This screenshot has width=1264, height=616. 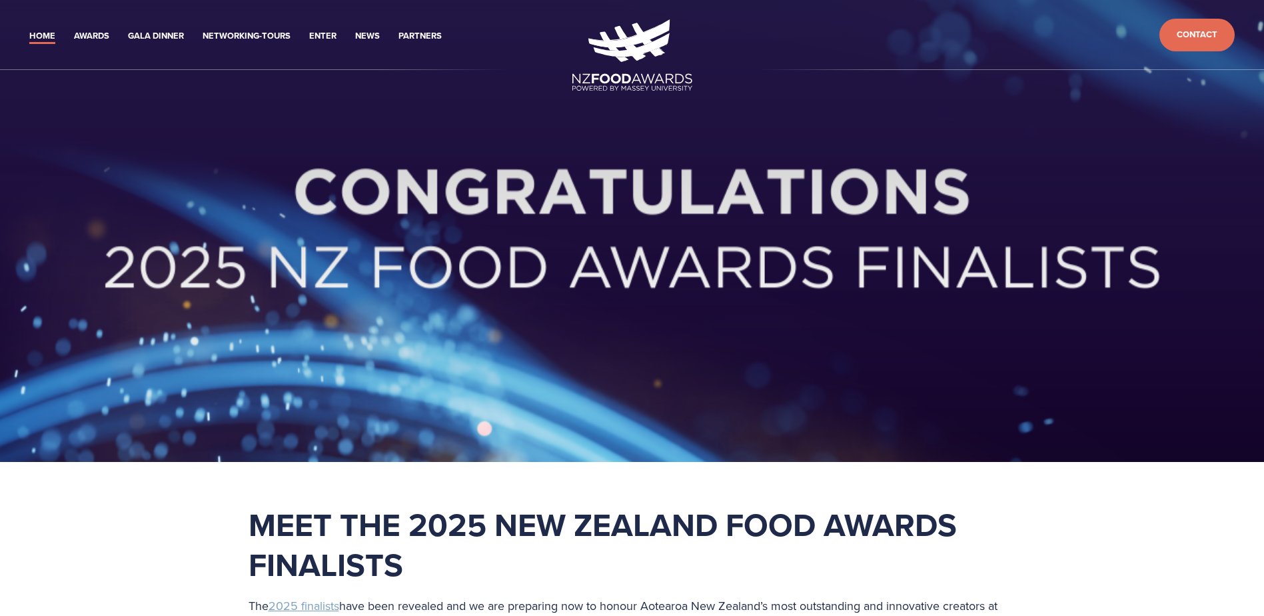 What do you see at coordinates (304, 605) in the screenshot?
I see `a: 2025 finalists` at bounding box center [304, 605].